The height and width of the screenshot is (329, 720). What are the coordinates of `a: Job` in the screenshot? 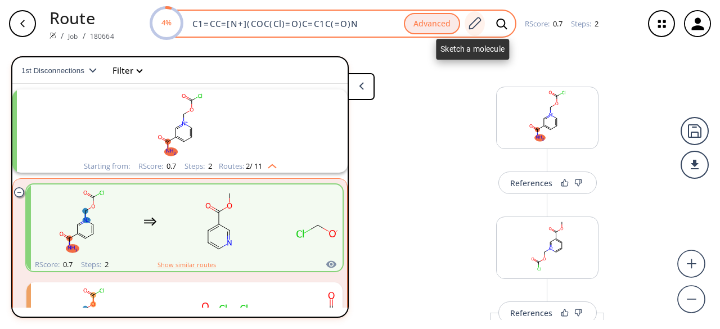 It's located at (73, 36).